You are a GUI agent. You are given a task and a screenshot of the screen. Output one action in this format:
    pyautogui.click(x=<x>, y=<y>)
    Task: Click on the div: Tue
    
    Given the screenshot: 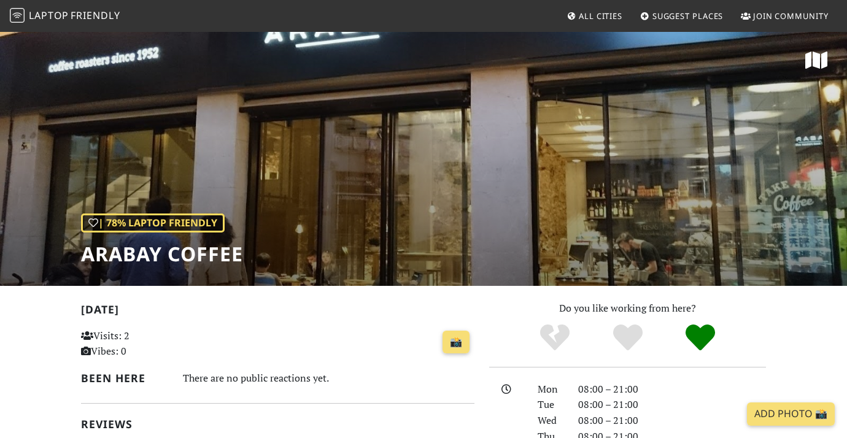 What is the action you would take?
    pyautogui.click(x=550, y=405)
    